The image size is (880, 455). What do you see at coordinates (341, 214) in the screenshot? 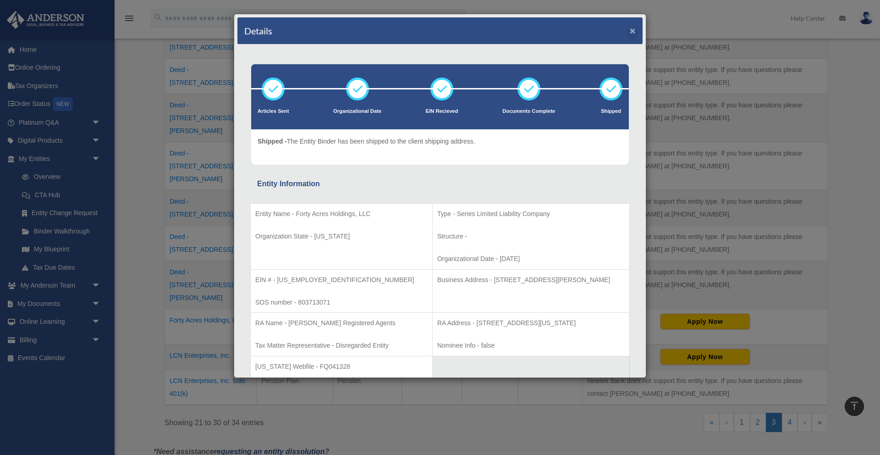
I see `p: Entity Name - Forty Acres Holdings, LLC` at bounding box center [341, 214].